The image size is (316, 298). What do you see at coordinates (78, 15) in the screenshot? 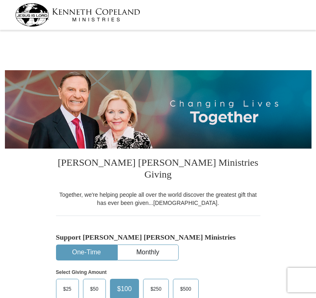
I see `img: kcm-header-logo.svg` at bounding box center [78, 15].